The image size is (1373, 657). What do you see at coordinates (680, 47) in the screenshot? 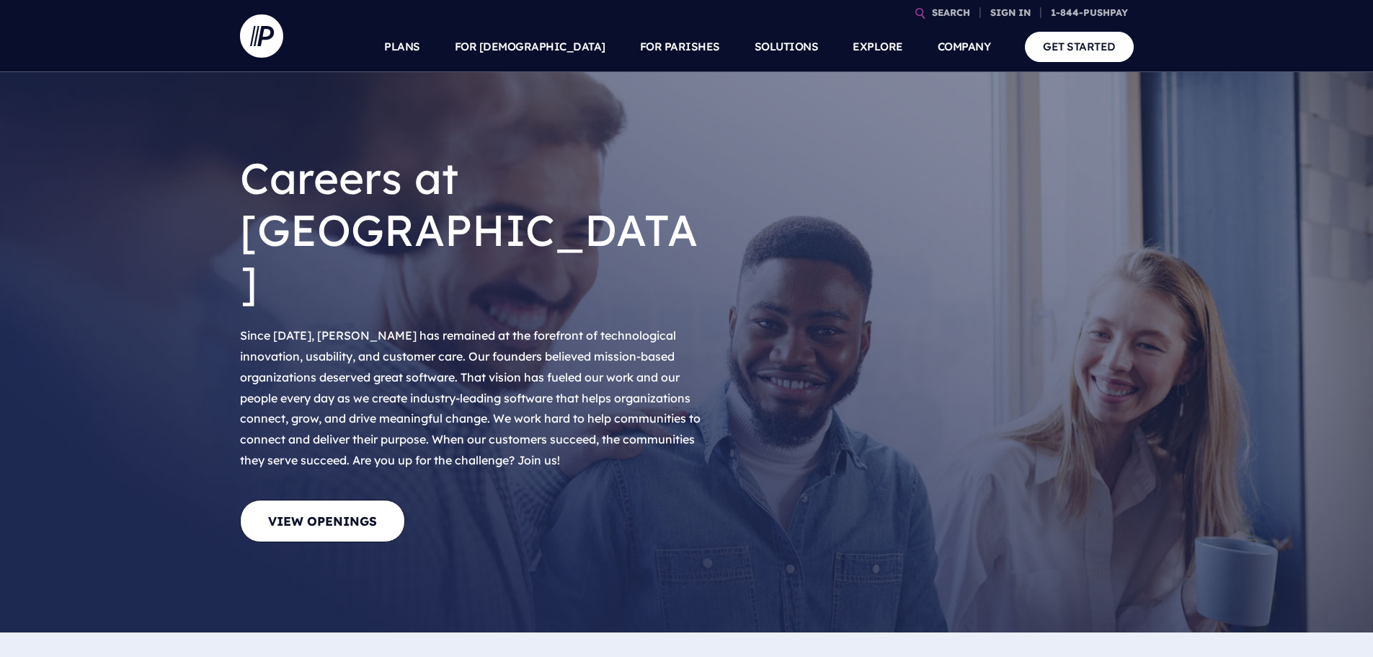
I see `a: FOR PARISHES` at bounding box center [680, 47].